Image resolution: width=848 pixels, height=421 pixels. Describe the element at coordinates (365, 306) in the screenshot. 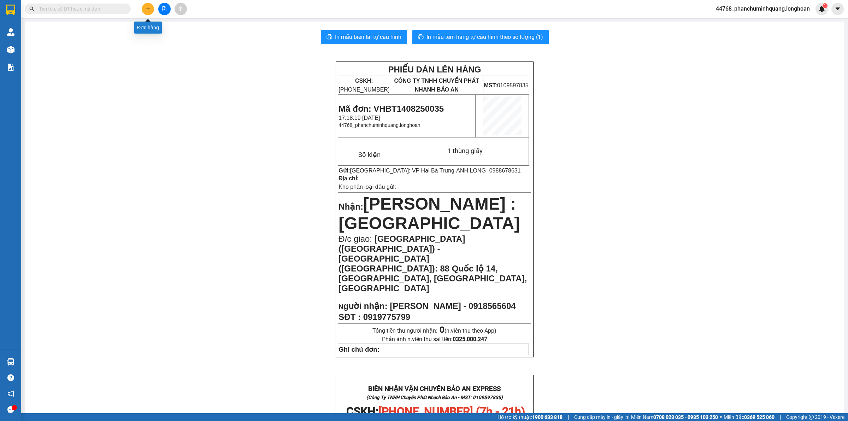

I see `span: gười nhận:` at that location.